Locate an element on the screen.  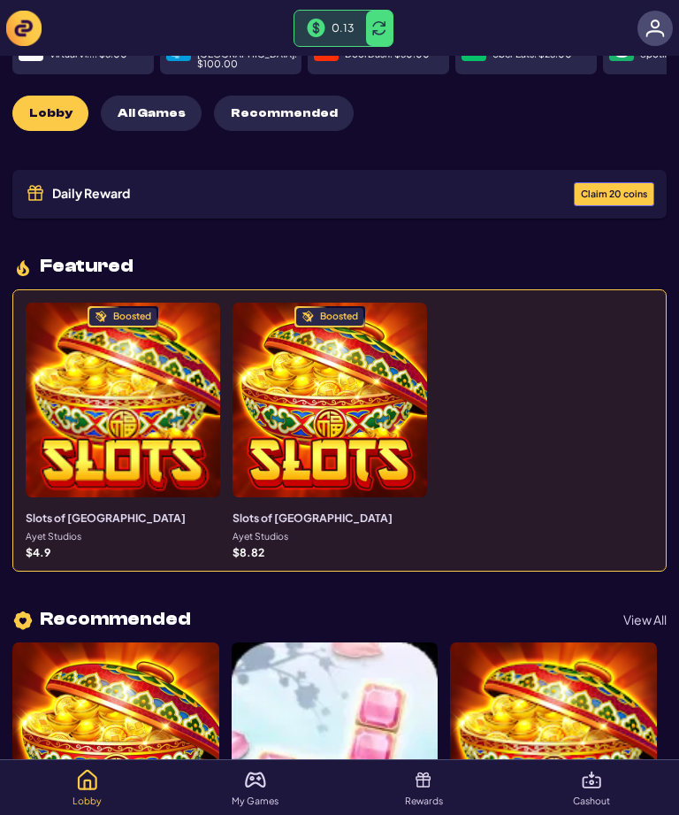
p: Lobby is located at coordinates (87, 801).